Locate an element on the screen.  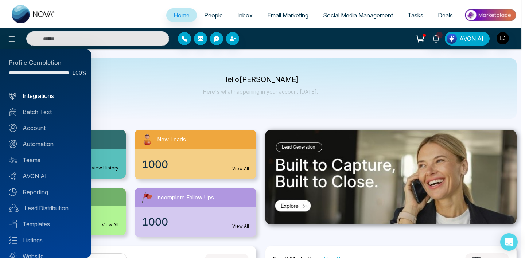
a: AVON AI is located at coordinates (46, 176).